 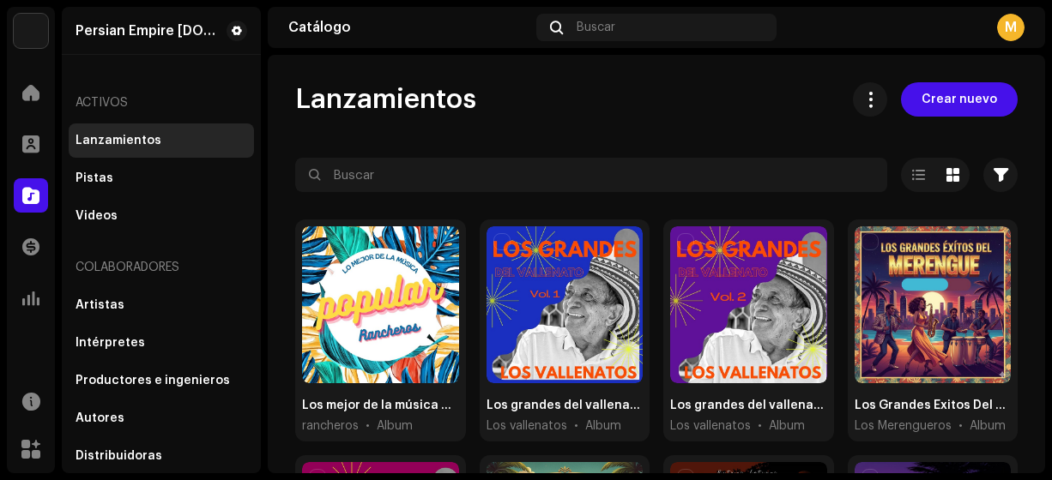 What do you see at coordinates (148, 31) in the screenshot?
I see `div: Persian Empire Co.Ltd` at bounding box center [148, 31].